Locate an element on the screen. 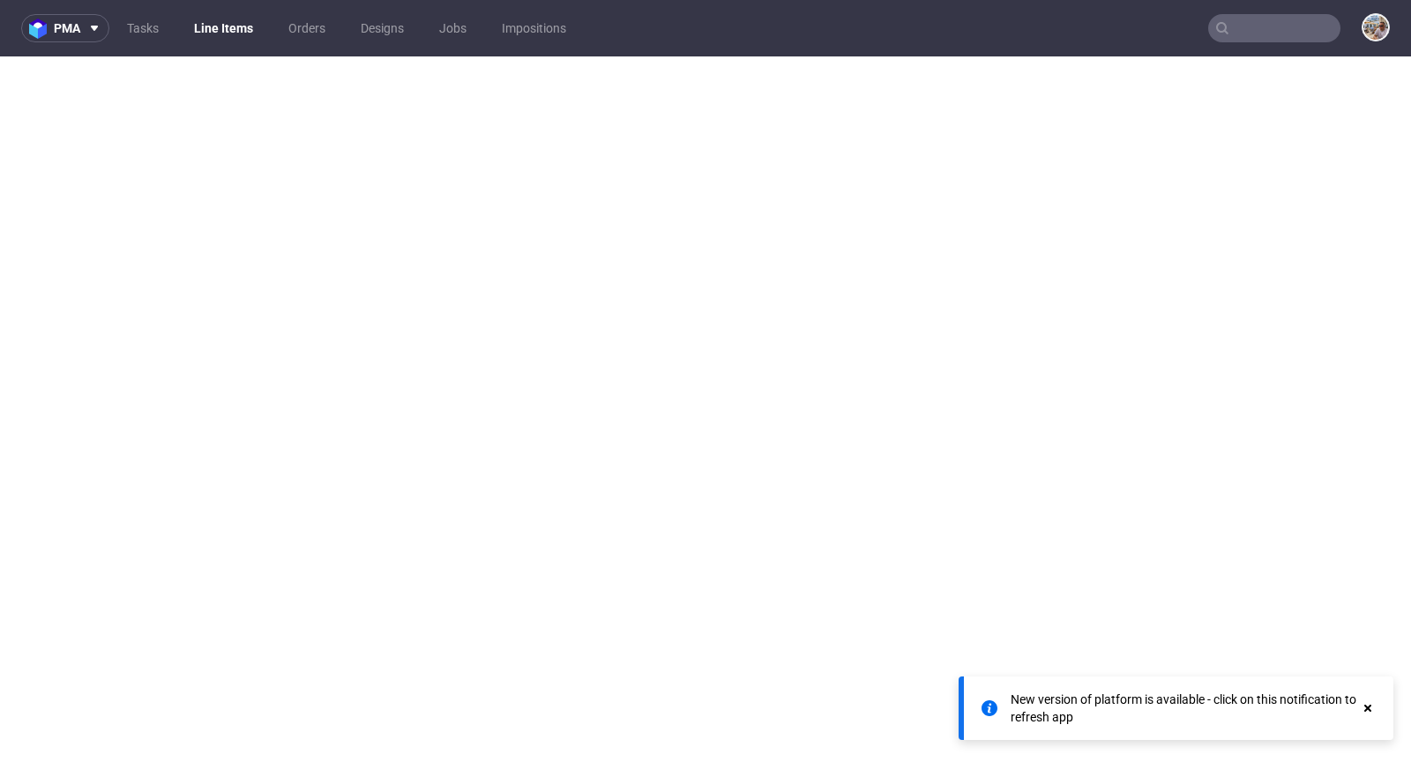 This screenshot has height=762, width=1411. a: Line Items is located at coordinates (223, 28).